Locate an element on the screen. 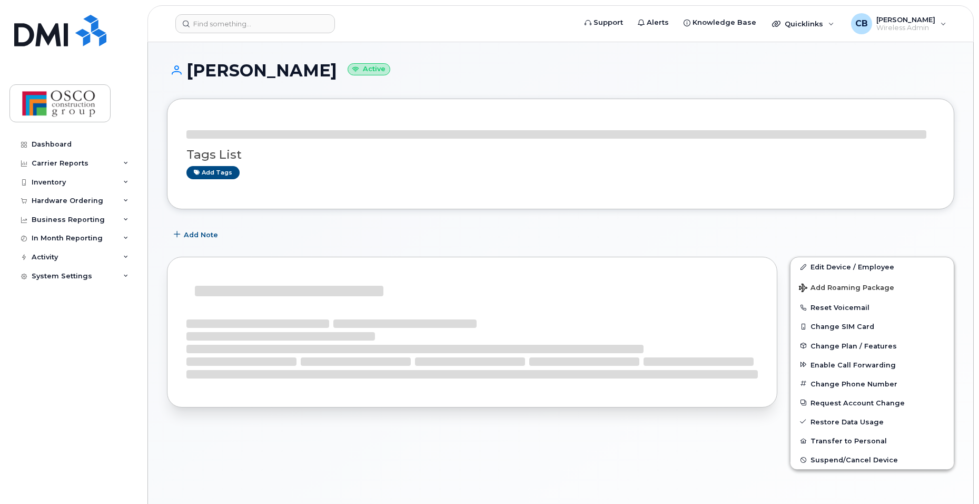 The image size is (979, 504). a: Edit Device / Employee is located at coordinates (872, 267).